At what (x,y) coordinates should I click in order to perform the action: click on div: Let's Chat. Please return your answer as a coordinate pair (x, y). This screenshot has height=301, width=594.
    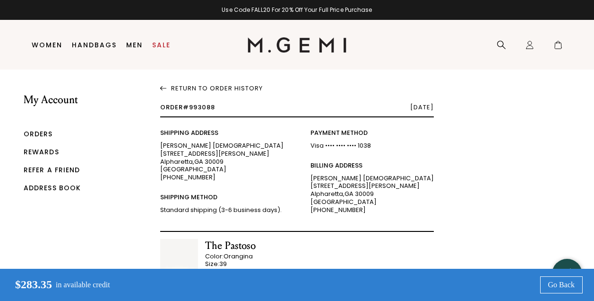
    Looking at the image, I should click on (567, 273).